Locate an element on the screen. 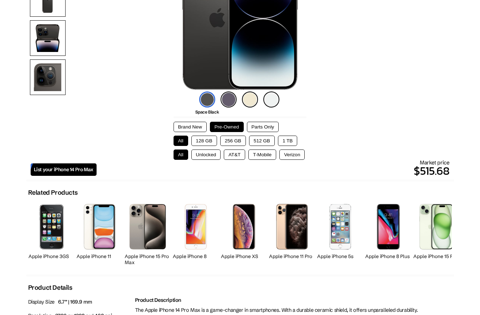 The width and height of the screenshot is (480, 315). h2: Apple iPhone 5s is located at coordinates (340, 256).